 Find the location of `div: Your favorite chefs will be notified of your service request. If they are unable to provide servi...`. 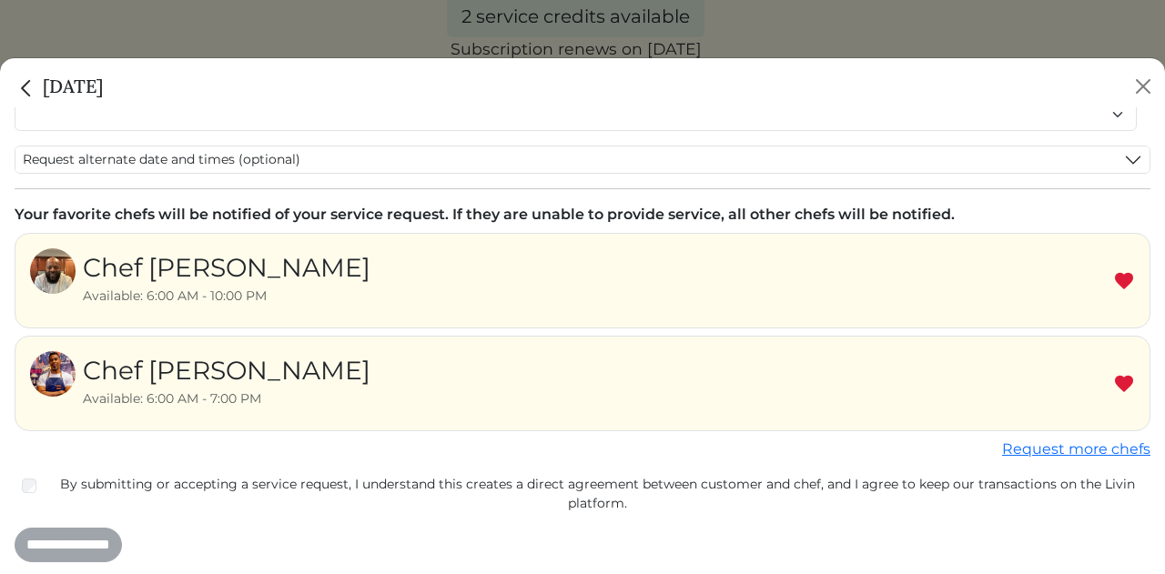

div: Your favorite chefs will be notified of your service request. If they are unable to provide servi... is located at coordinates (582, 215).